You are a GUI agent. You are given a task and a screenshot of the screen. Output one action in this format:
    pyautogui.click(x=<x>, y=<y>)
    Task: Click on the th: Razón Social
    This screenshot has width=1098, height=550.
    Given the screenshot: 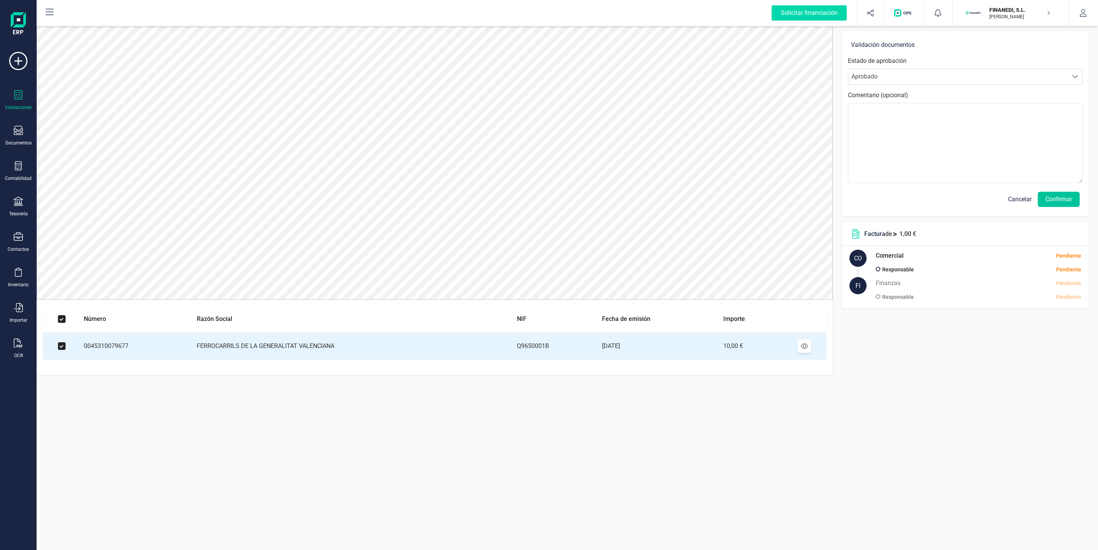 What is the action you would take?
    pyautogui.click(x=354, y=319)
    